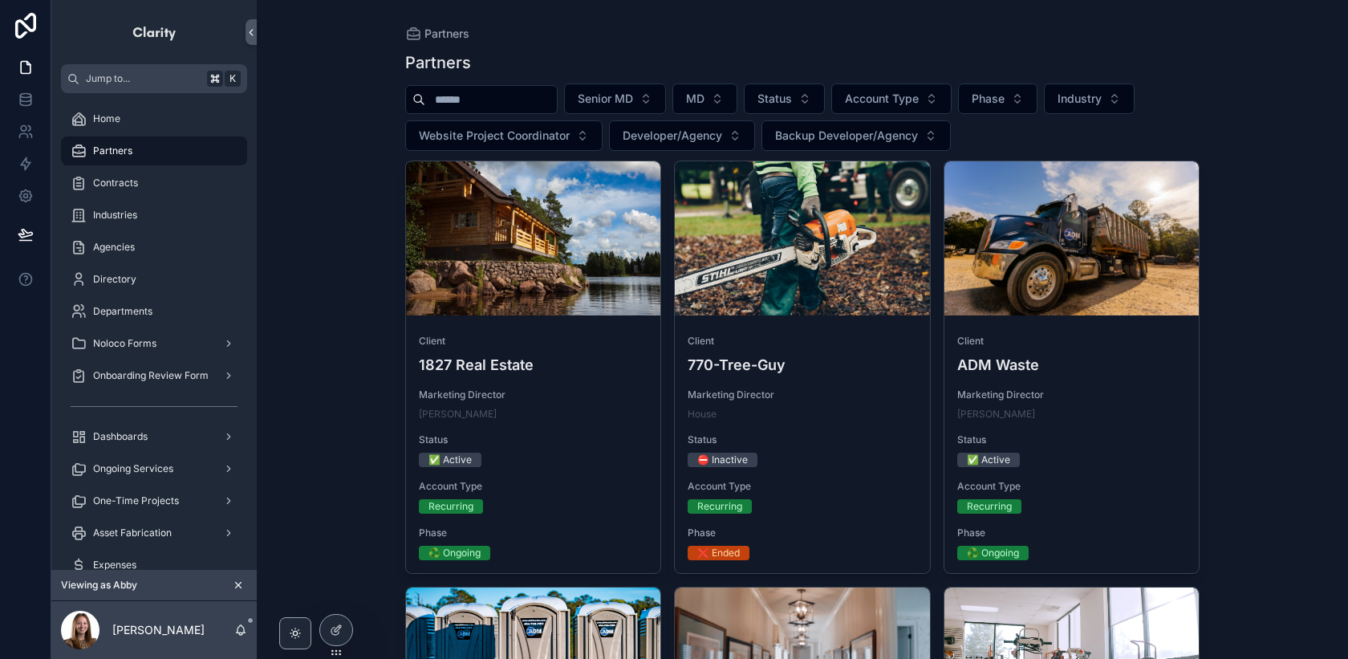  I want to click on span: Departments, so click(123, 311).